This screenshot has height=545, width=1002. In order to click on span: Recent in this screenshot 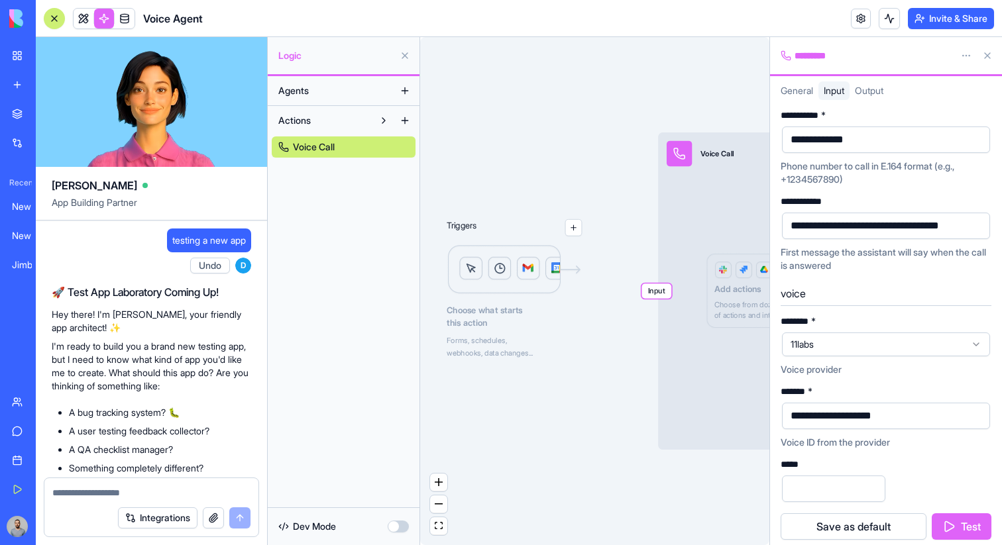, I will do `click(18, 183)`.